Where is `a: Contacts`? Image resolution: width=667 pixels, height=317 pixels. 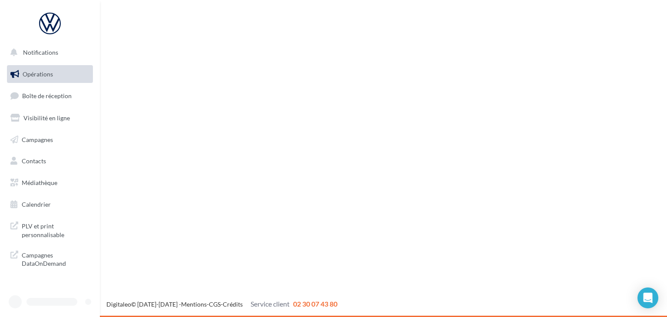
a: Contacts is located at coordinates (50, 161).